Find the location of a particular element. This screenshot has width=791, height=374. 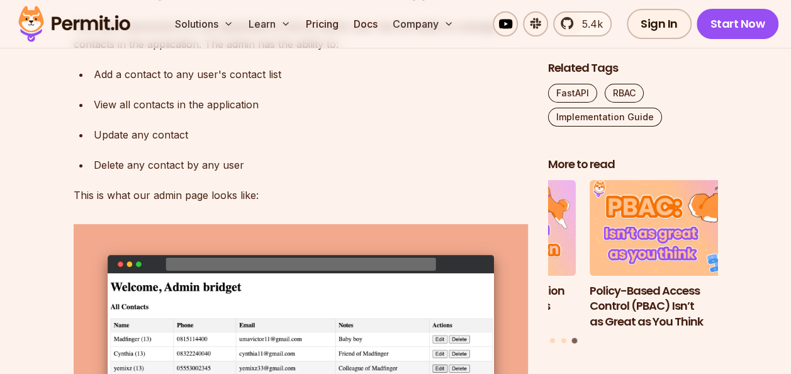

div: Posts is located at coordinates (633, 263).